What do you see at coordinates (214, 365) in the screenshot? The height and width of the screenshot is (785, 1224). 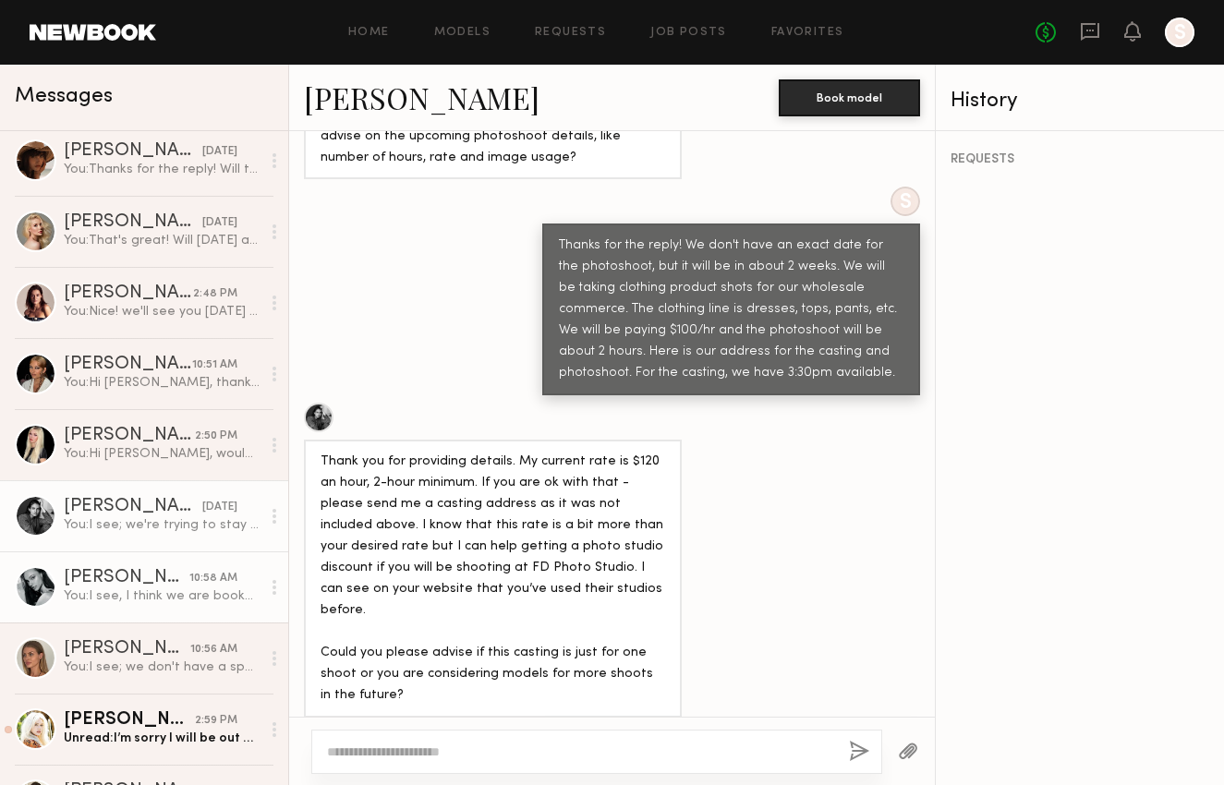 I see `div: 10:51 AM` at bounding box center [214, 365].